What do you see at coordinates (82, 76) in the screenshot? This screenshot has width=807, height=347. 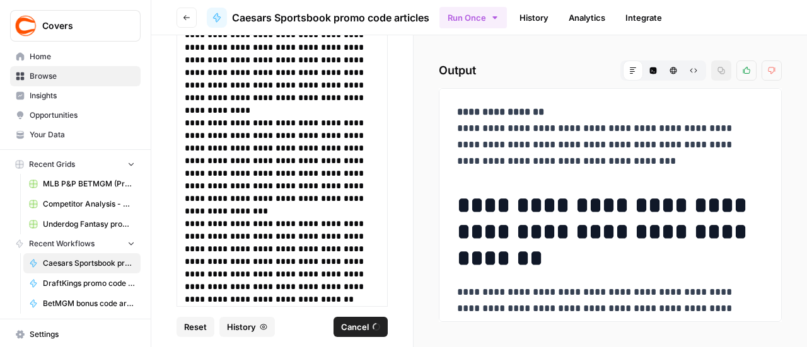 I see `span: Browse` at bounding box center [82, 76].